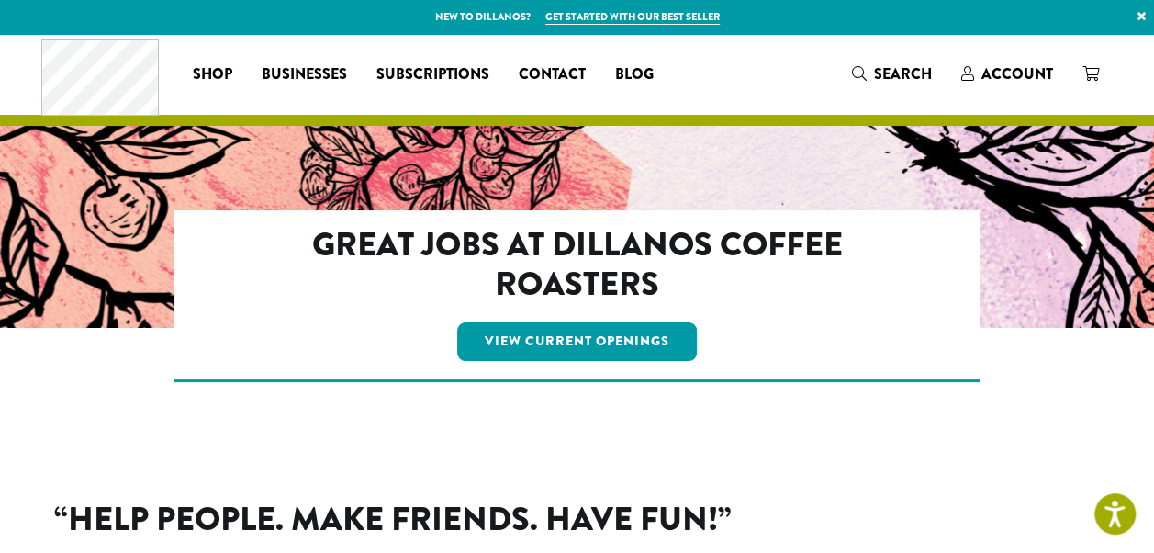  Describe the element at coordinates (633, 17) in the screenshot. I see `a: Get started with our best seller` at that location.